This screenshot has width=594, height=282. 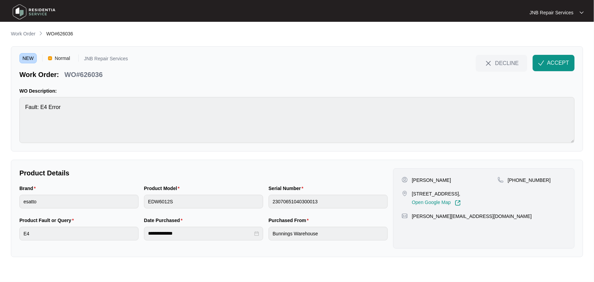 What do you see at coordinates (328, 202) in the screenshot?
I see `input: Serial Number` at bounding box center [328, 202].